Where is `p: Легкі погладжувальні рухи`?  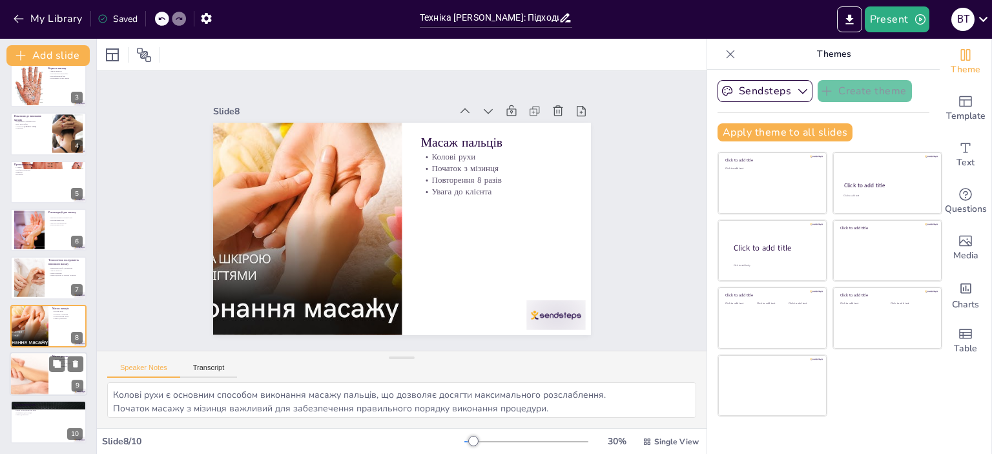
p: Легкі погладжувальні рухи is located at coordinates (48, 410).